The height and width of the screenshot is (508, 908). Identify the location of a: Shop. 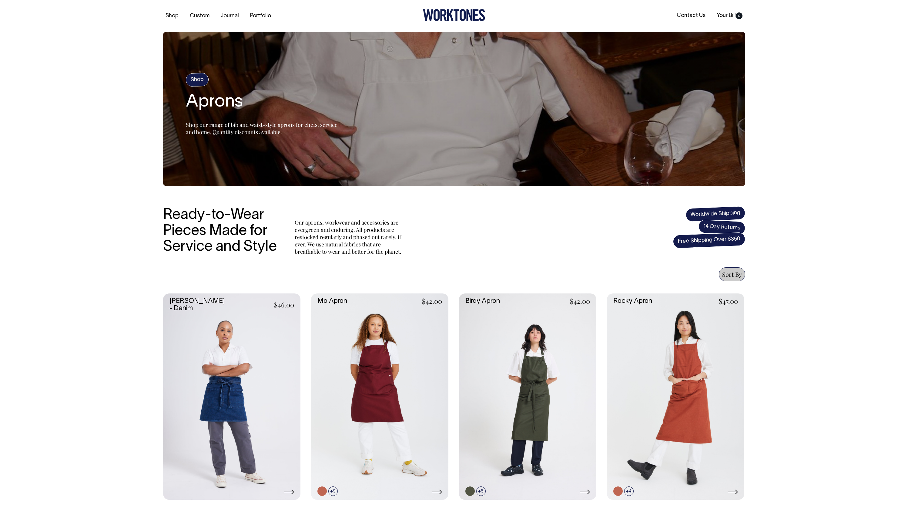
(172, 16).